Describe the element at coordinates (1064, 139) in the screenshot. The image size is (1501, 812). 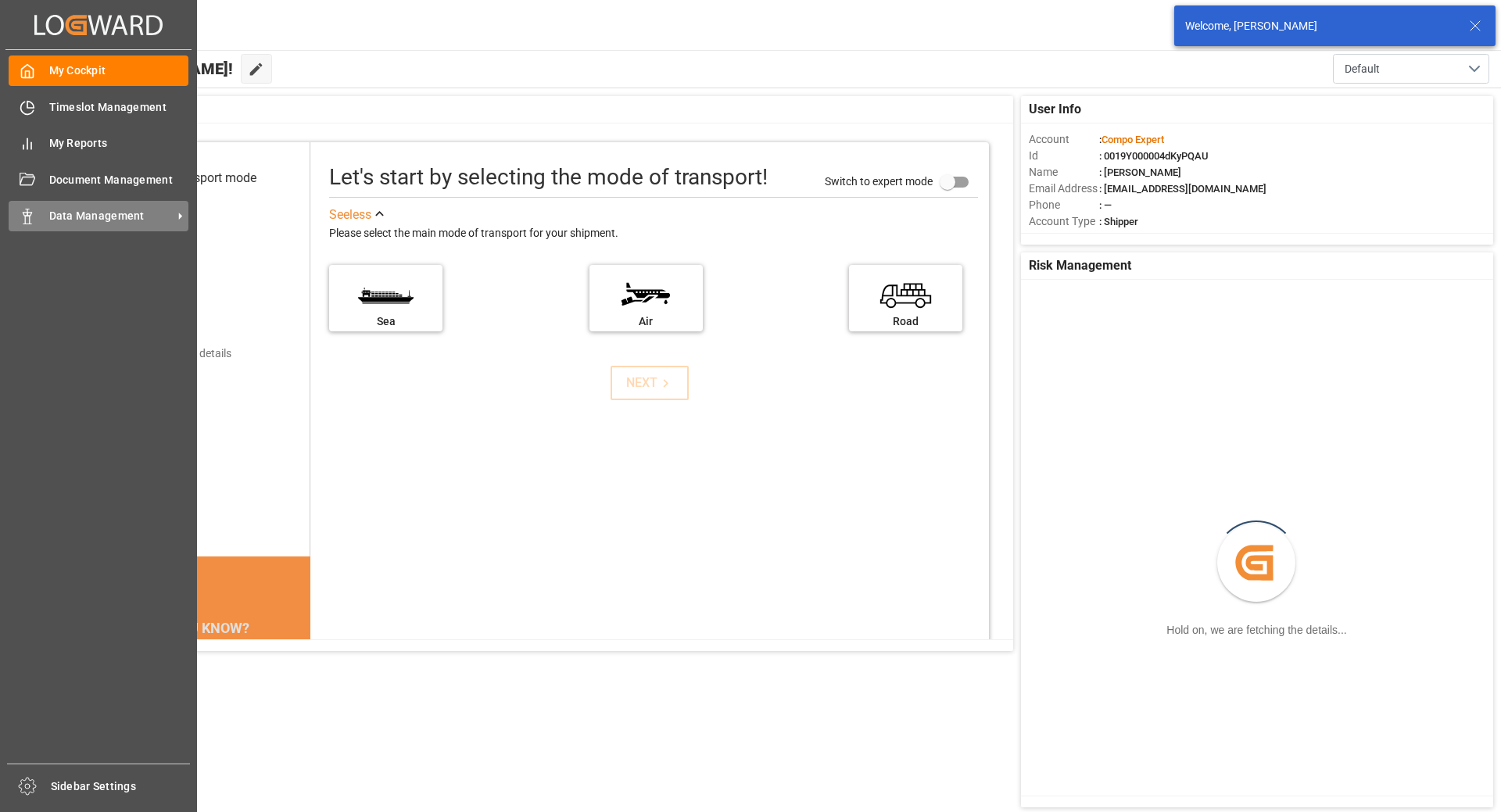
I see `span: Account` at that location.